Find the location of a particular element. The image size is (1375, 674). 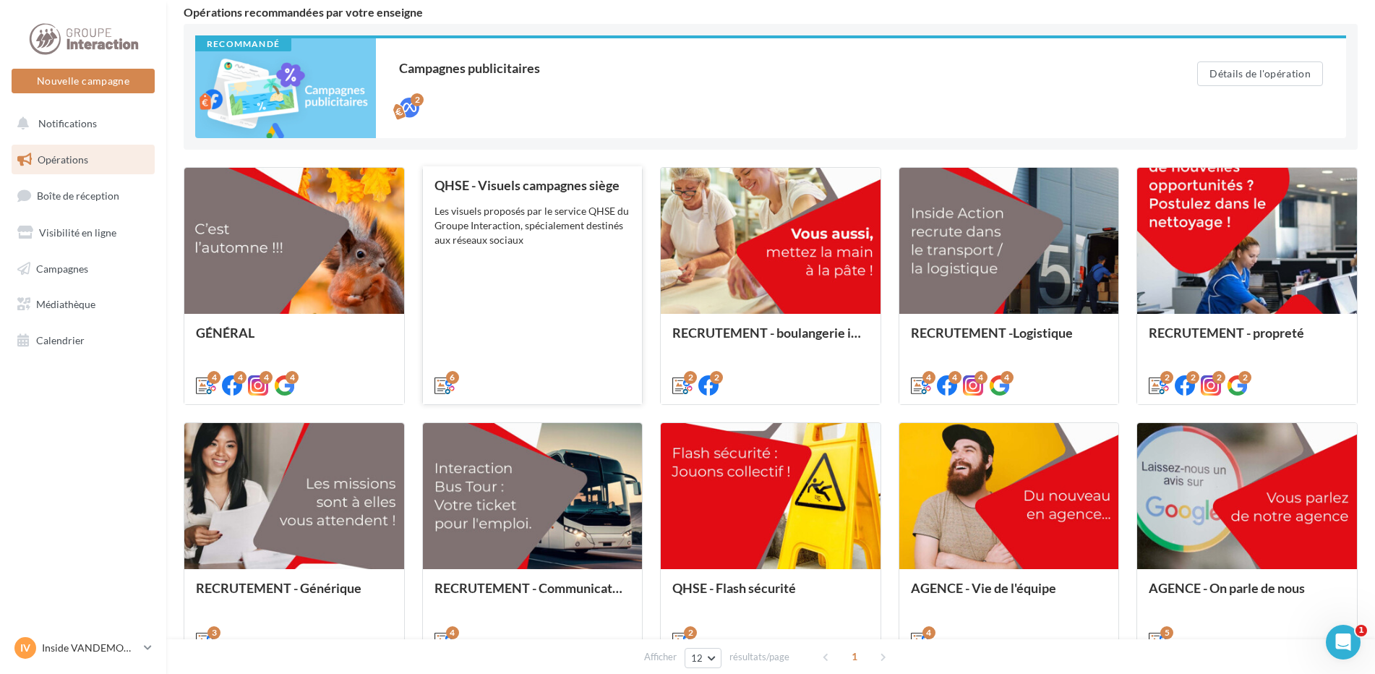

div: GÉNÉRAL is located at coordinates (294, 340).